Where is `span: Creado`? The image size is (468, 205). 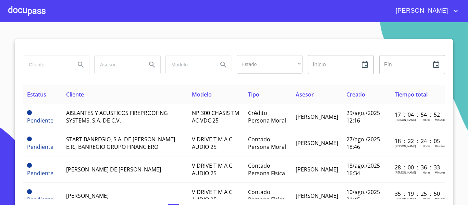
span: Creado is located at coordinates (356, 95).